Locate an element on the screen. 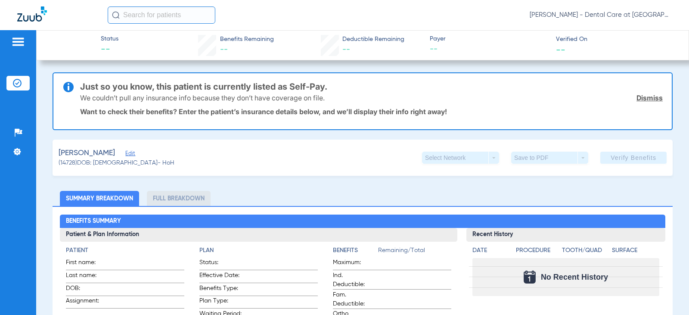 This screenshot has width=689, height=315. app-breakdown-title: Tooth/Quad is located at coordinates (585, 252).